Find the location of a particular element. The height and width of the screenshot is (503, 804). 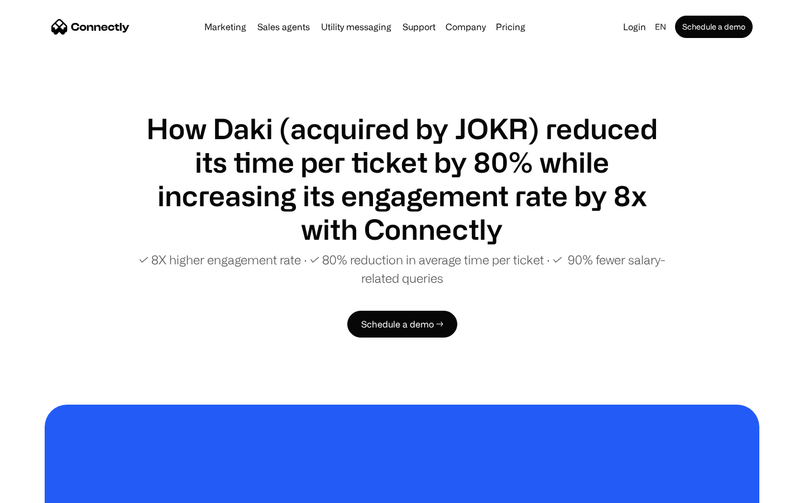

p: ✓ 8X higher engagement rate ∙ ✓ 80% reduction in average time per ticket ∙ ✓ 90% fewer salary-rel... is located at coordinates (402, 269).